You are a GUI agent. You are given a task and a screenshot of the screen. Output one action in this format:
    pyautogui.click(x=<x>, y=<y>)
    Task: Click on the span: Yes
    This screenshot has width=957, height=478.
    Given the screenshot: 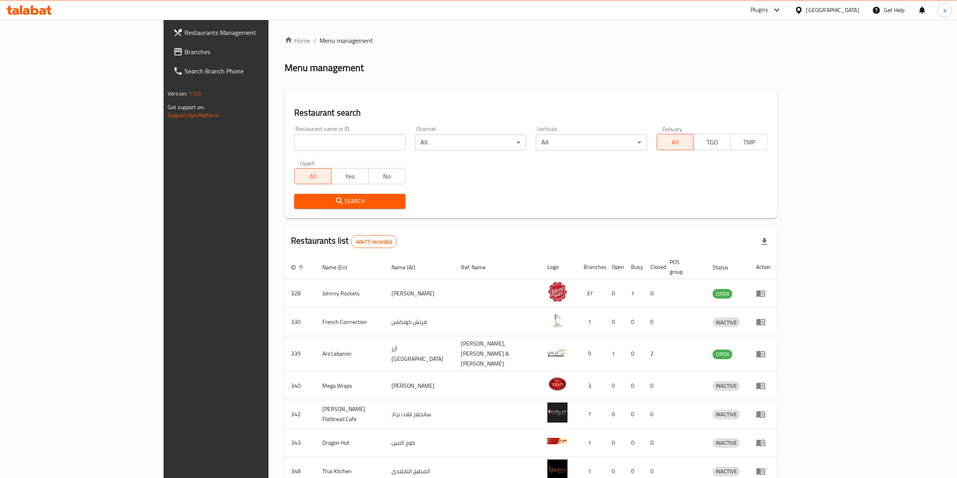 What is the action you would take?
    pyautogui.click(x=350, y=176)
    